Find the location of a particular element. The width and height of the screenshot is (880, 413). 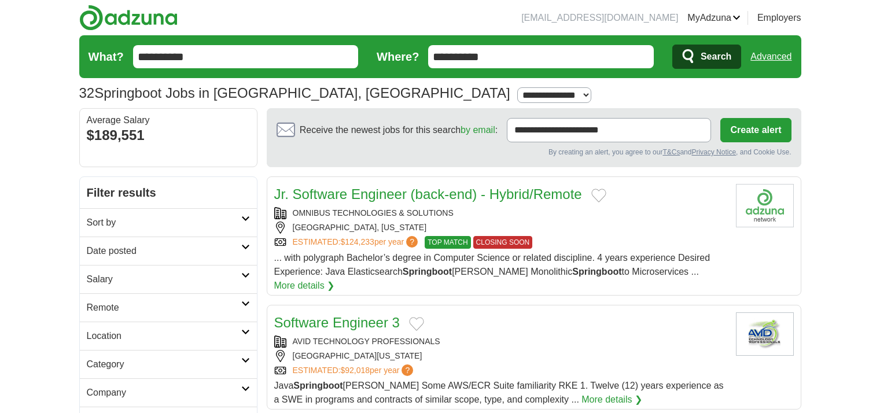

a: Date posted is located at coordinates (168, 250).